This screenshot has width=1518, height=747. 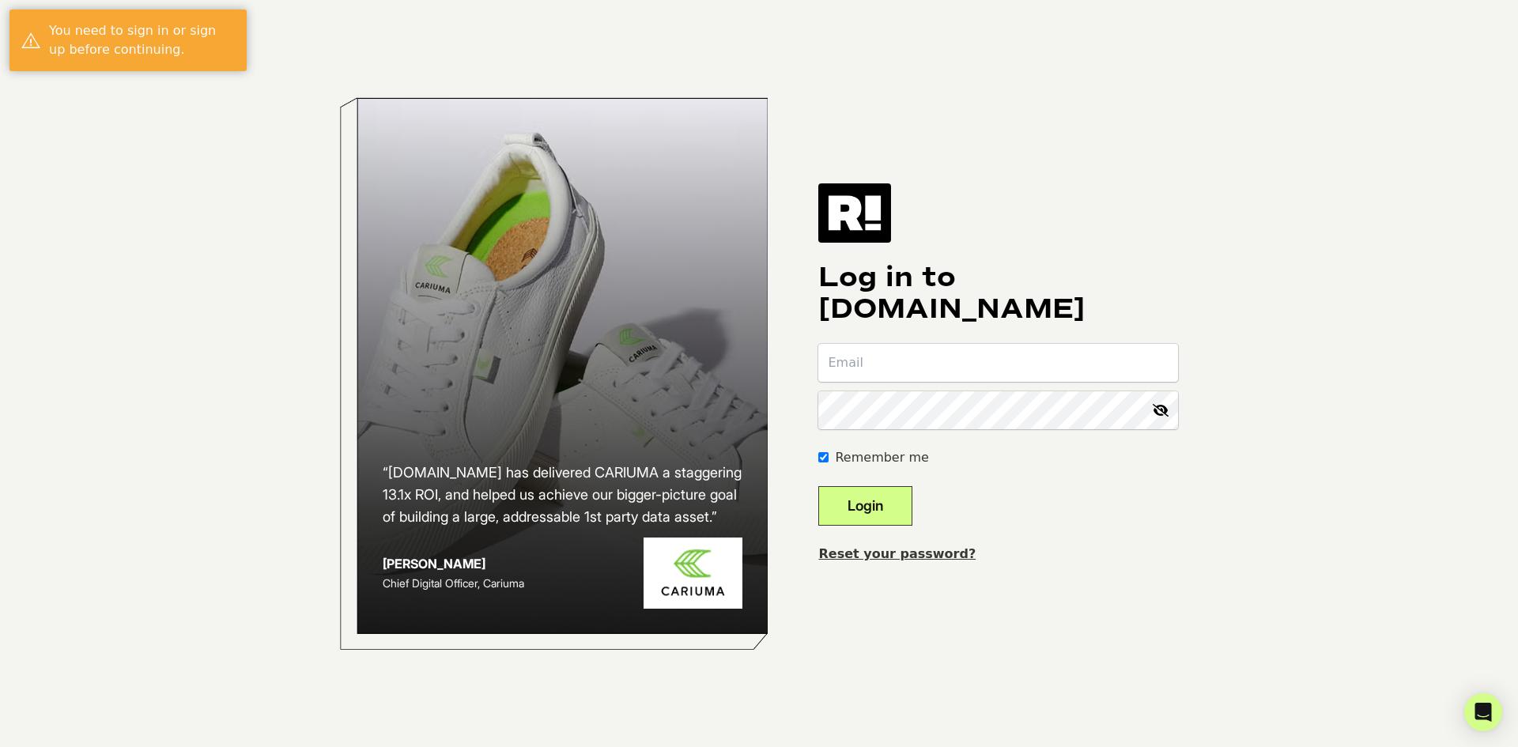 I want to click on label: Remember me, so click(x=882, y=458).